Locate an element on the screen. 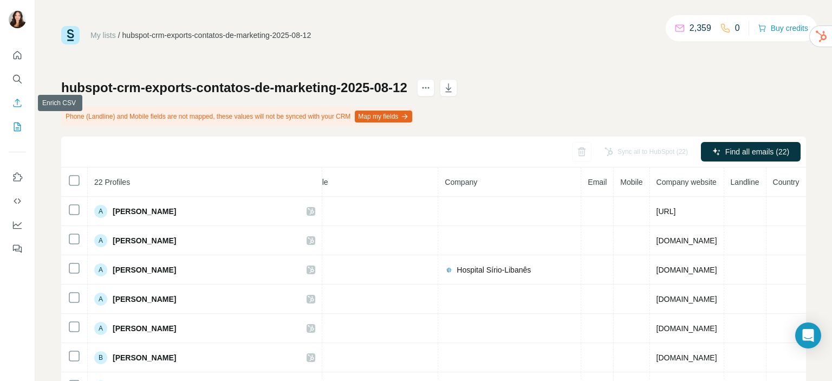 The height and width of the screenshot is (381, 832). button: Find all emails (22) is located at coordinates (751, 152).